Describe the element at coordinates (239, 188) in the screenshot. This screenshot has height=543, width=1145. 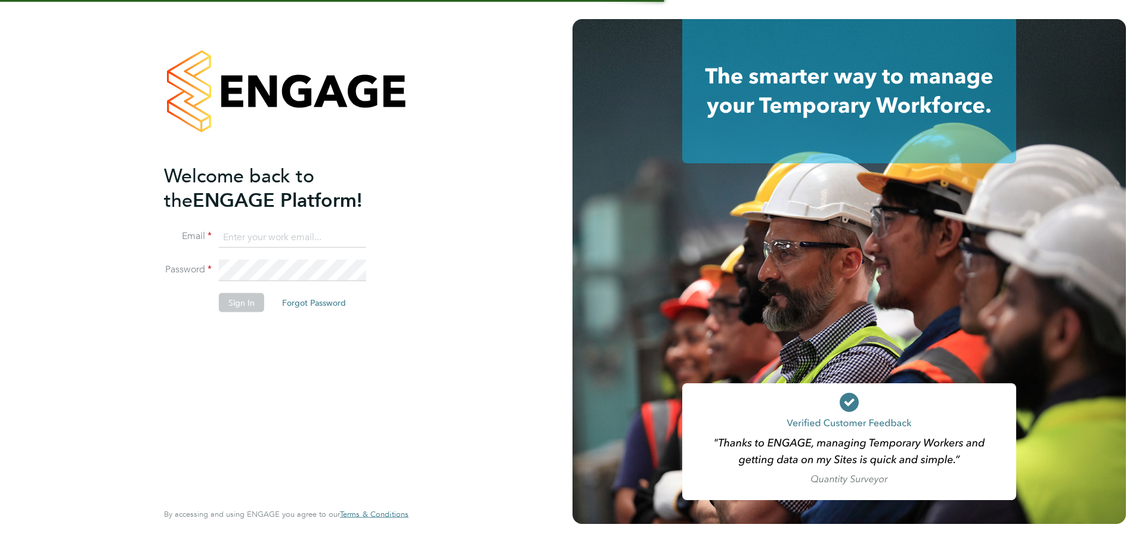
I see `span: Welcome back to the` at that location.